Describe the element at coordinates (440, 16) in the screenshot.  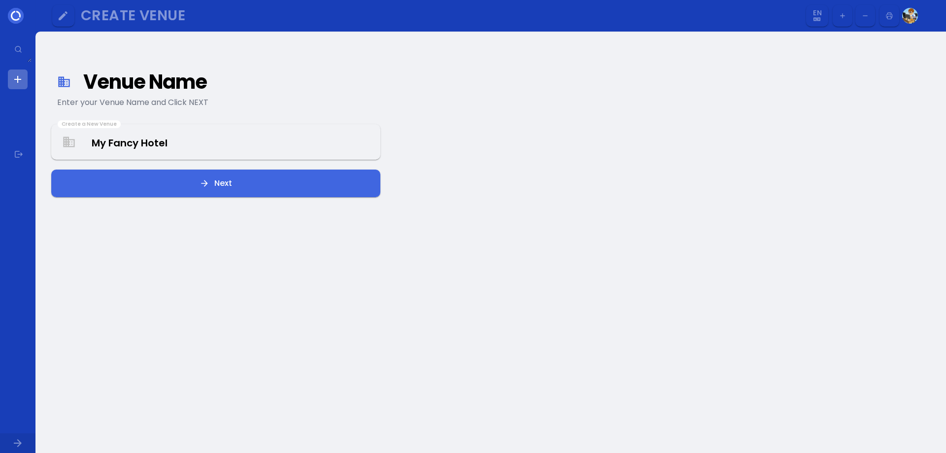
I see `button: Create Venue` at that location.